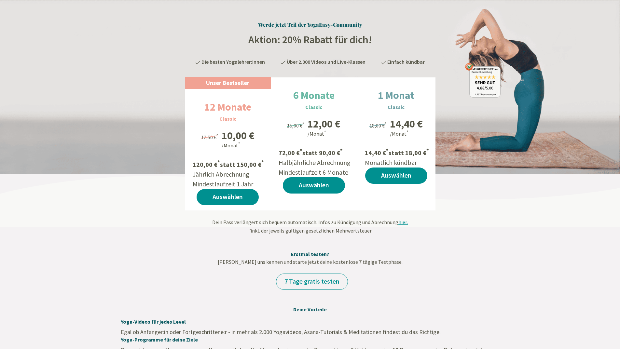 Image resolution: width=620 pixels, height=349 pixels. I want to click on li: Mindestlaufzeit 1 Jahr, so click(228, 184).